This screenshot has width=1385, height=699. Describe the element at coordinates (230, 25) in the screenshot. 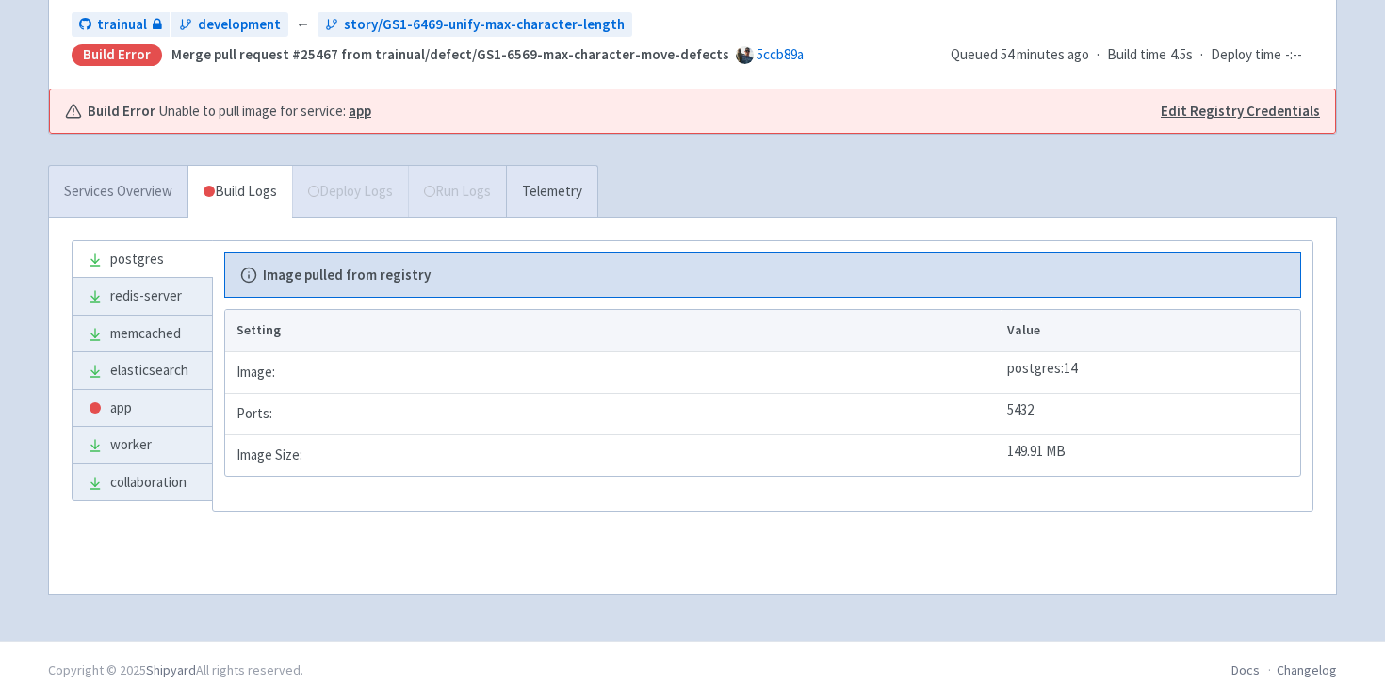

I see `a: development` at that location.